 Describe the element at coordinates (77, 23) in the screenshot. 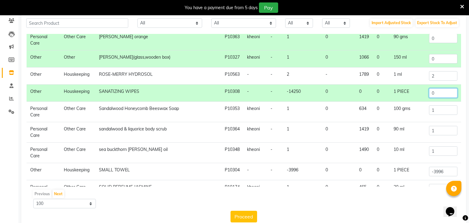

I see `input: Search Product` at that location.